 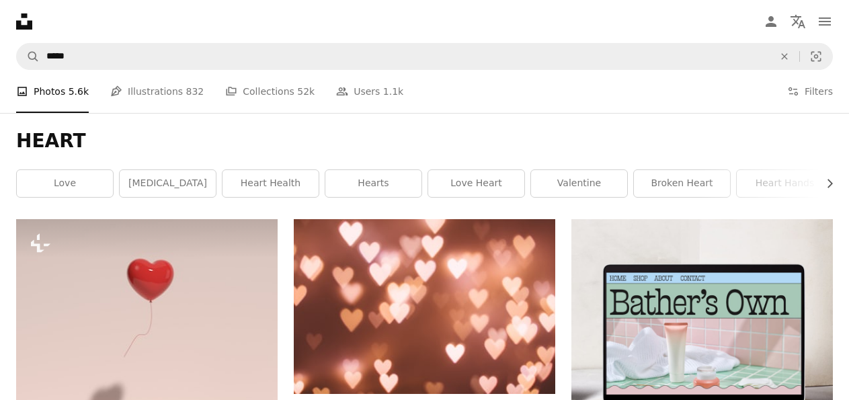 I want to click on h1: HEART, so click(x=424, y=141).